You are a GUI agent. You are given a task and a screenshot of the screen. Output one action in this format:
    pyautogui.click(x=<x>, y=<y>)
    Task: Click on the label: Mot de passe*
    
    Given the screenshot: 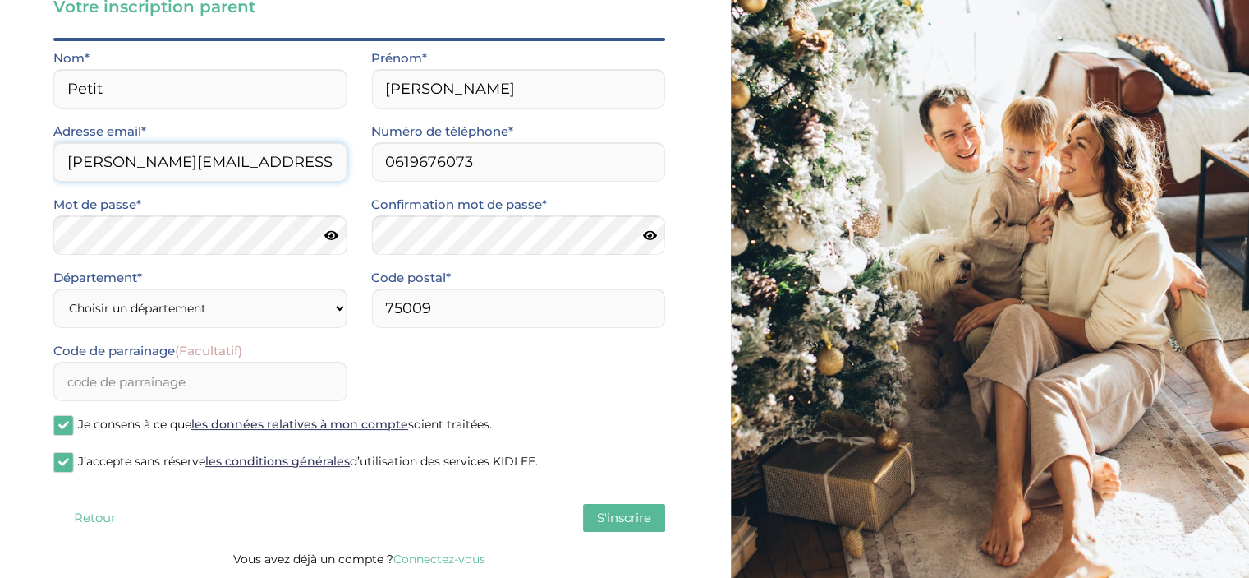 What is the action you would take?
    pyautogui.click(x=97, y=205)
    